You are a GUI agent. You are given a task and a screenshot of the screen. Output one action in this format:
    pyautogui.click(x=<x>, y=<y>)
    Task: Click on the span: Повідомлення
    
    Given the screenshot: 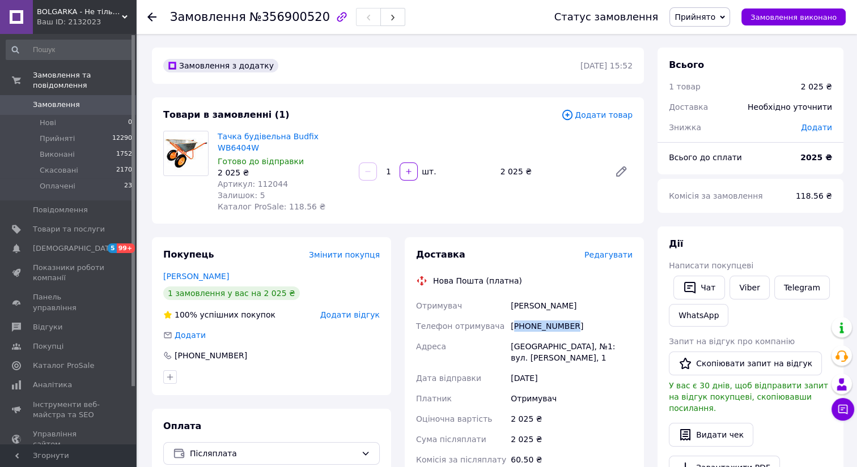 What is the action you would take?
    pyautogui.click(x=60, y=210)
    